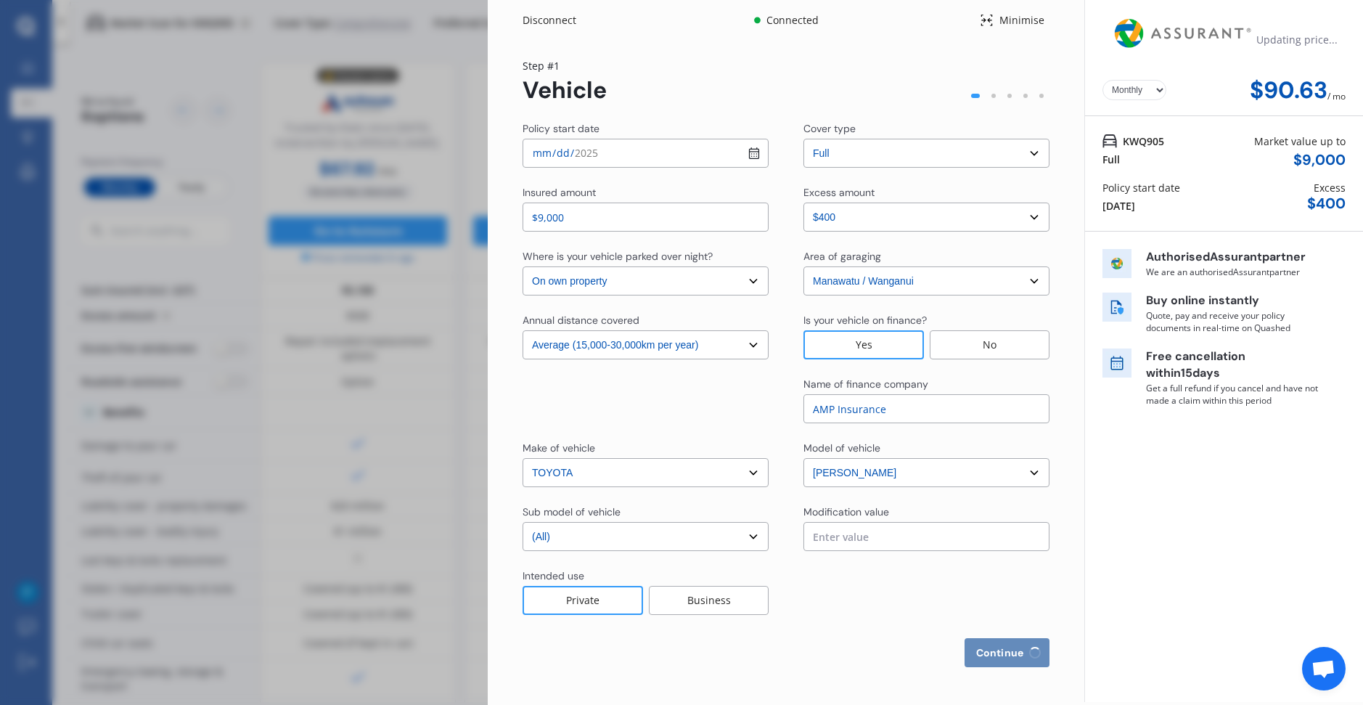  What do you see at coordinates (1000, 653) in the screenshot?
I see `span: Continue` at bounding box center [1000, 653].